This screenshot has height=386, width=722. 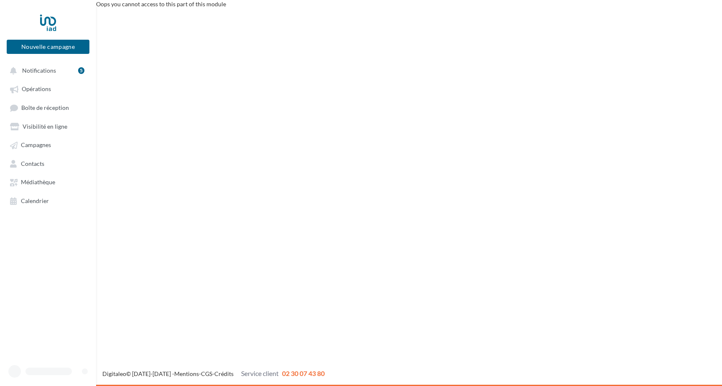 I want to click on a: Campagnes, so click(x=48, y=144).